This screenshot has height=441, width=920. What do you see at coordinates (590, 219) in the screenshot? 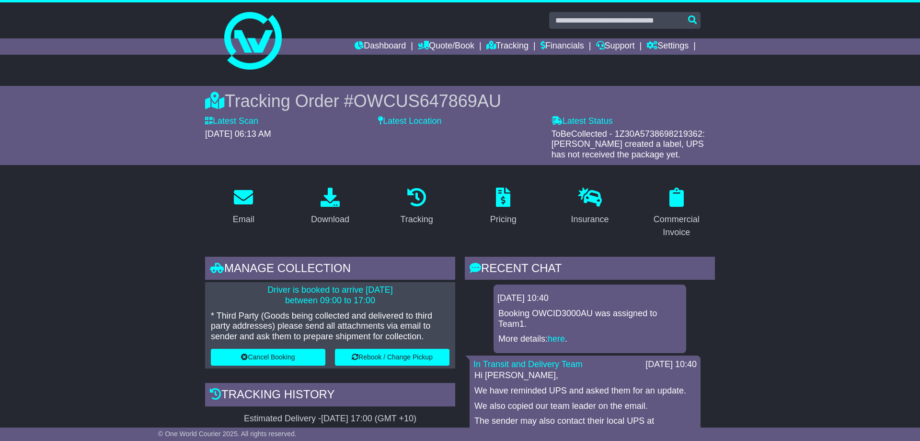
I see `div: Insurance` at bounding box center [590, 219].